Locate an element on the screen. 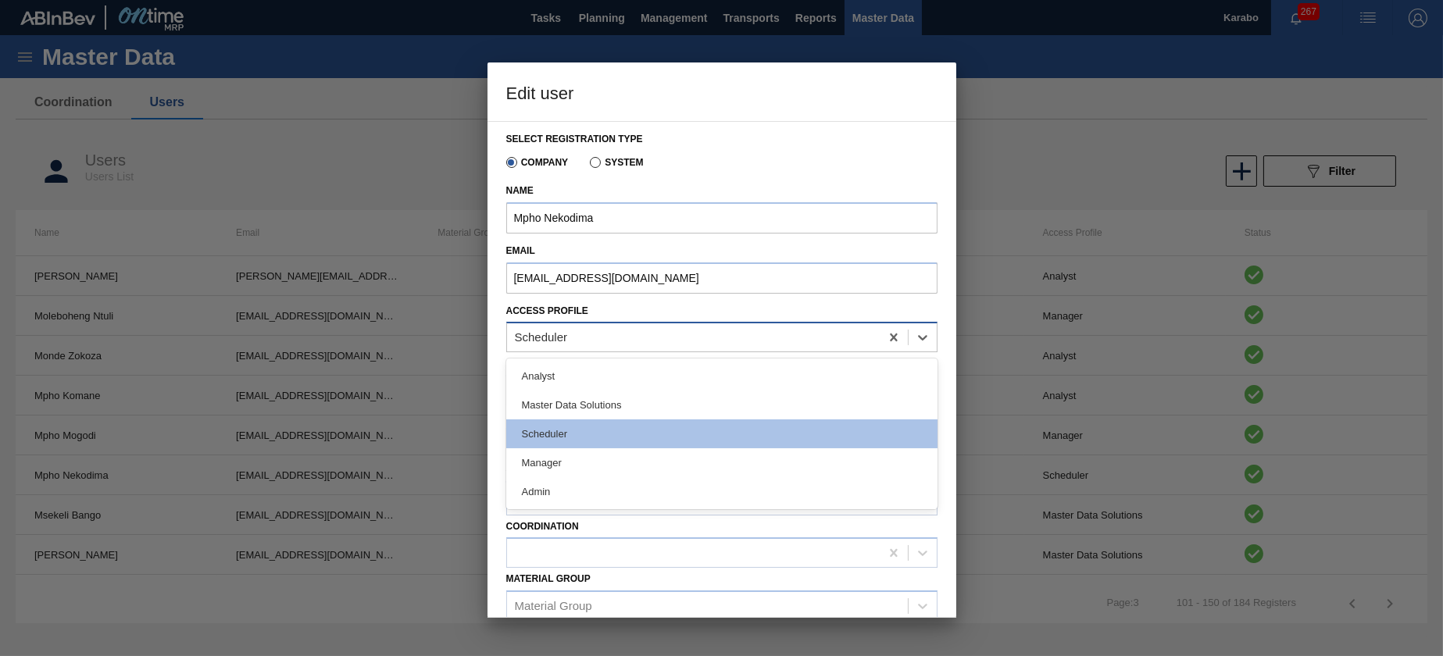 The width and height of the screenshot is (1443, 656). div: Analyst is located at coordinates (722, 376).